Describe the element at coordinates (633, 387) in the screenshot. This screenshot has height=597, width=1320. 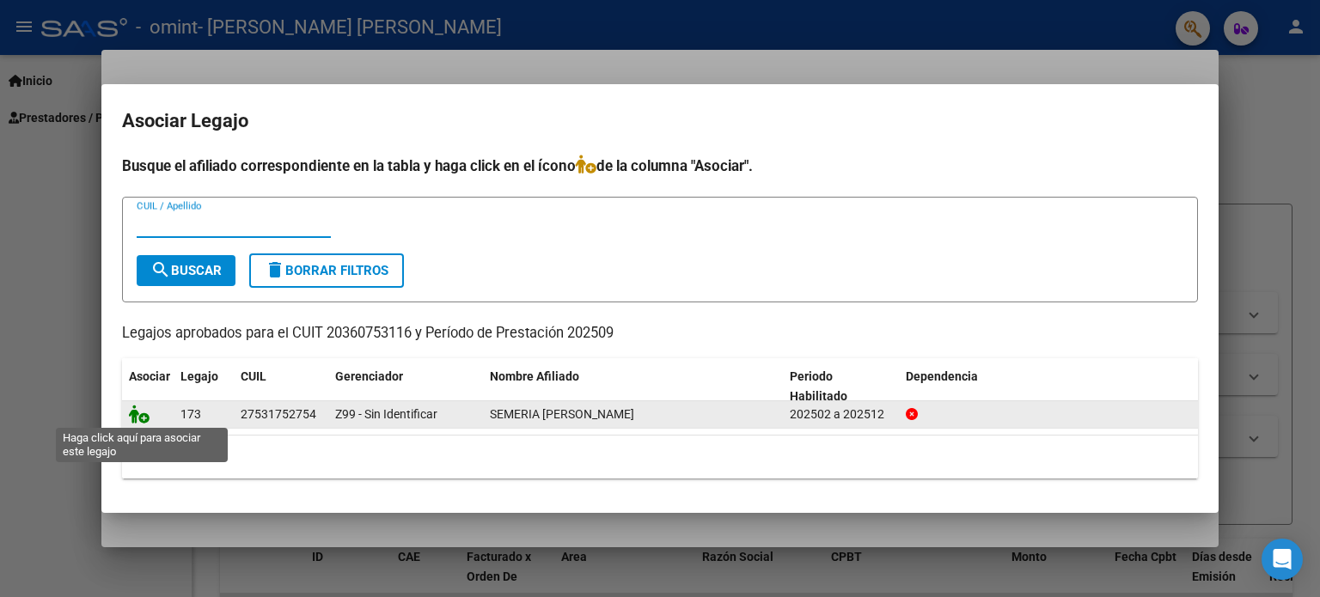
I see `datatable-header-cell: Nombre Afiliado` at that location.